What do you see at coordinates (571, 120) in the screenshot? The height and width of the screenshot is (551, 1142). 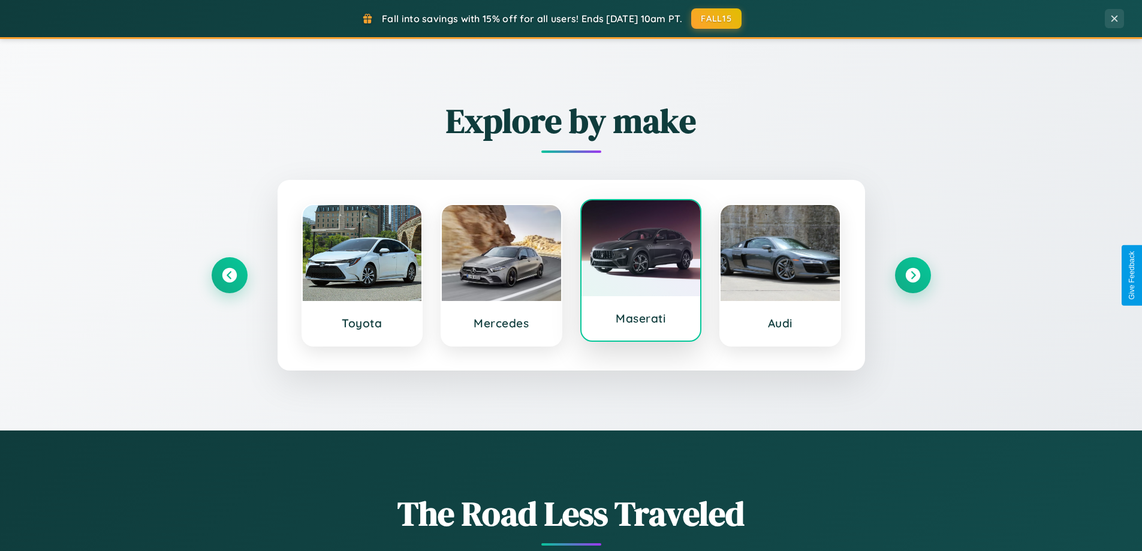 I see `h2: Explore by make` at bounding box center [571, 120].